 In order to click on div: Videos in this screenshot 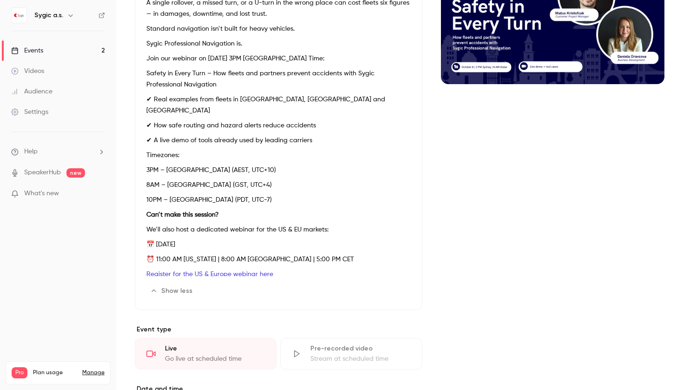, I will do `click(27, 71)`.